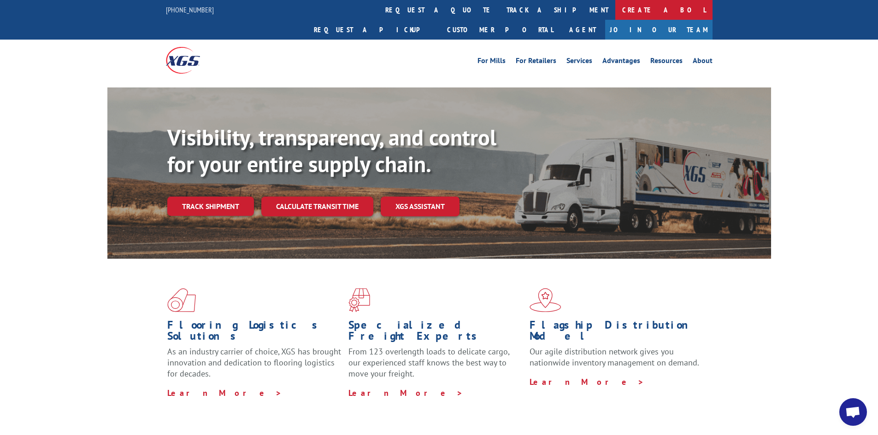  I want to click on a: About, so click(702, 62).